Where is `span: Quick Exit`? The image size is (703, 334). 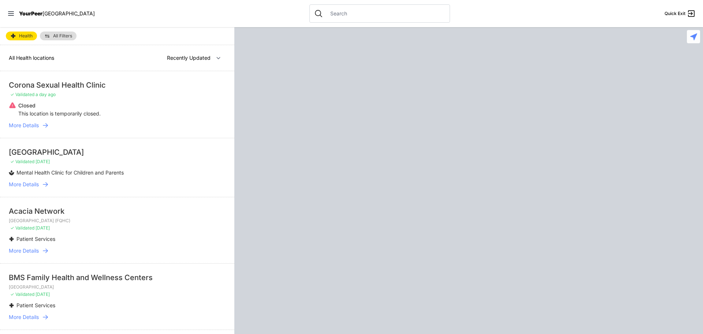 span: Quick Exit is located at coordinates (675, 14).